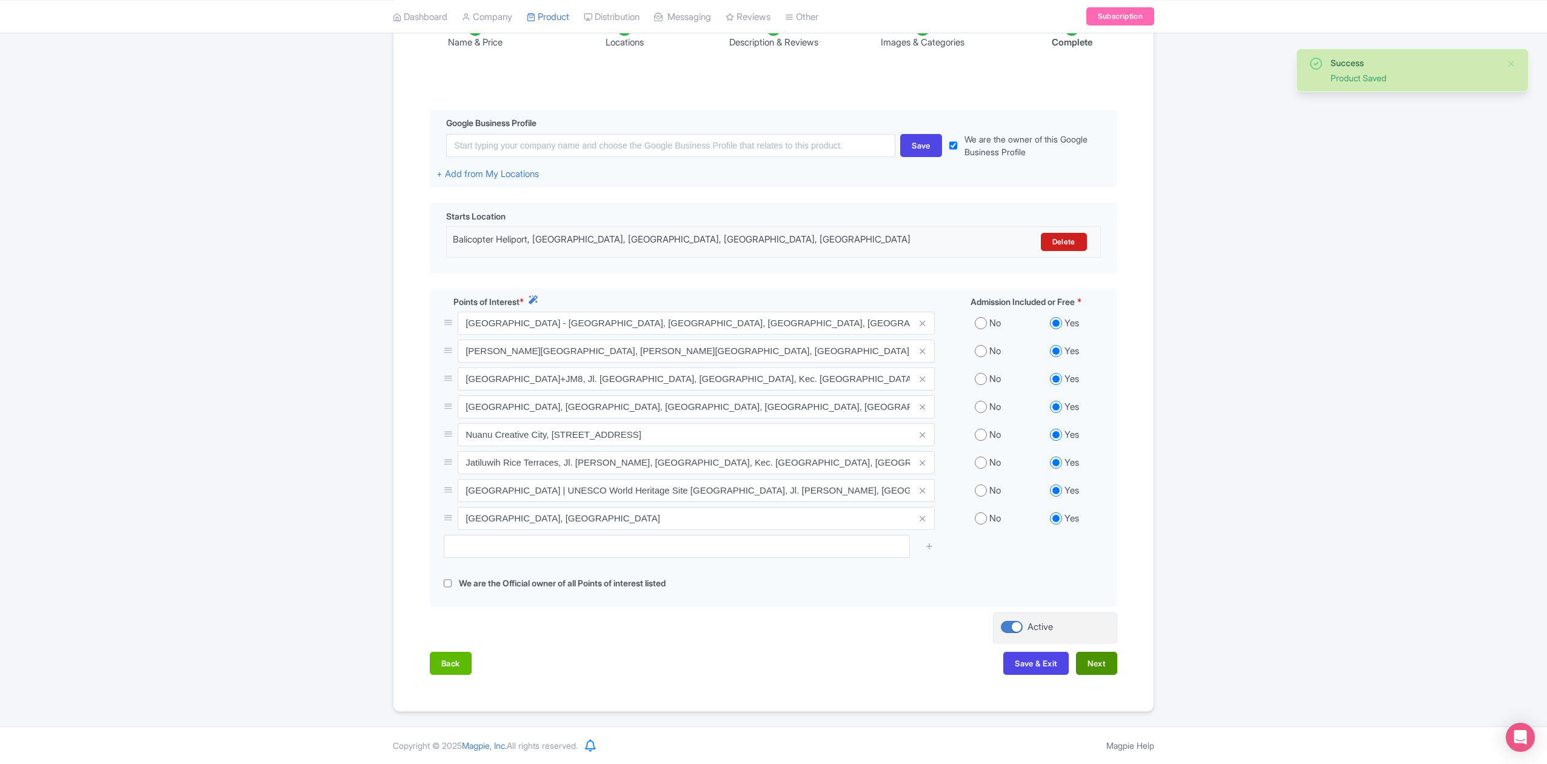 The width and height of the screenshot is (1547, 764). What do you see at coordinates (923, 35) in the screenshot?
I see `li: Images & Categories` at bounding box center [923, 35].